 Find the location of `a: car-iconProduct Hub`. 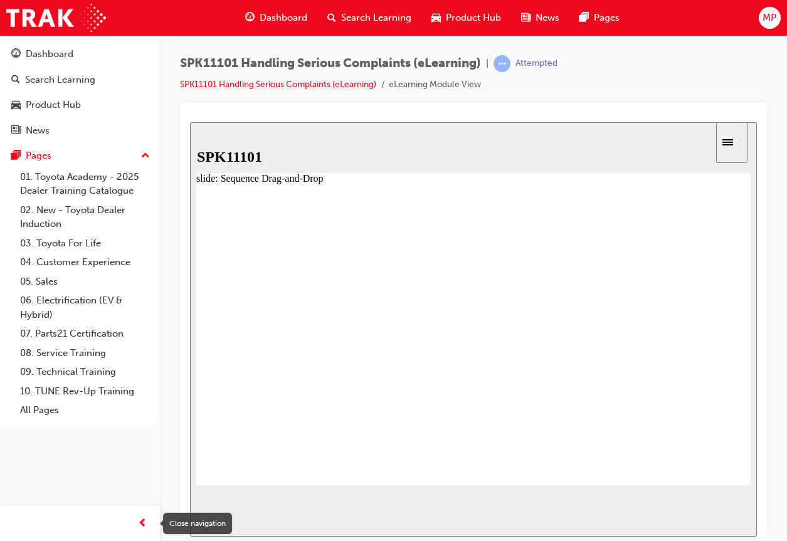

a: car-iconProduct Hub is located at coordinates (466, 18).